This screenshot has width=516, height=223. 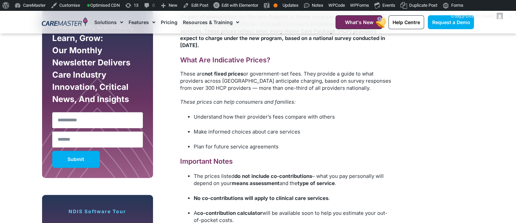 I want to click on a: Pricing, so click(x=169, y=22).